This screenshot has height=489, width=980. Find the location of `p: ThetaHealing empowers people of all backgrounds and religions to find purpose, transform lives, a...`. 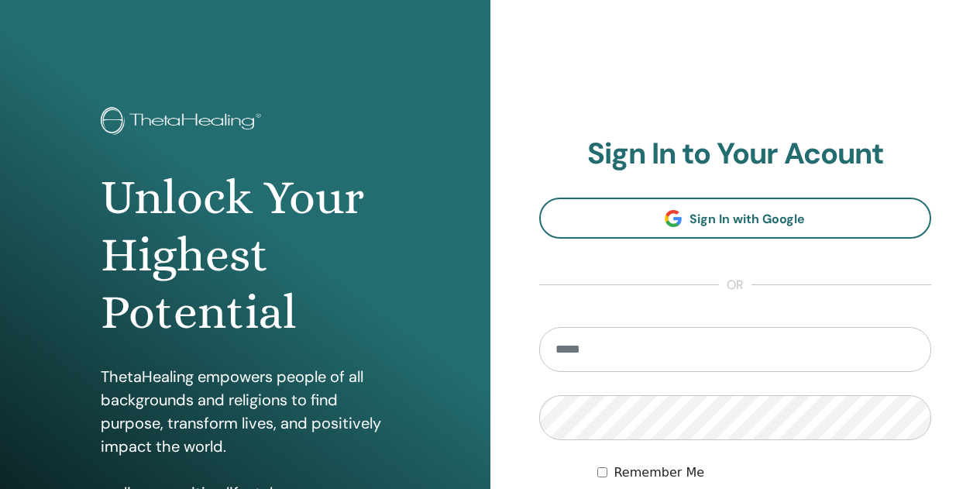

p: ThetaHealing empowers people of all backgrounds and religions to find purpose, transform lives, a... is located at coordinates (245, 411).